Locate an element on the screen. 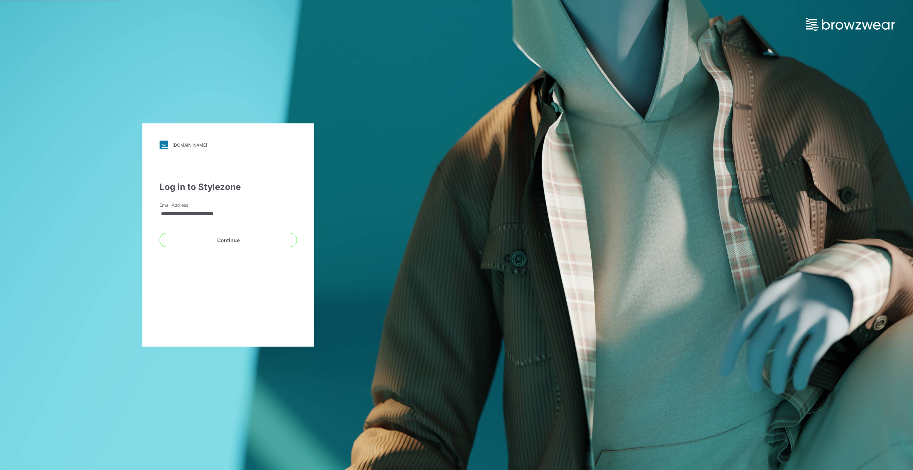 Image resolution: width=913 pixels, height=470 pixels. div: Log in to Stylezone is located at coordinates (228, 187).